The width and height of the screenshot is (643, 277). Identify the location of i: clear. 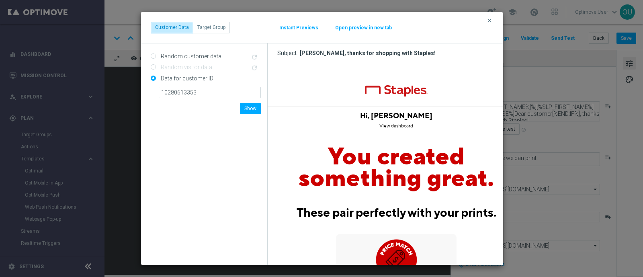
(490, 21).